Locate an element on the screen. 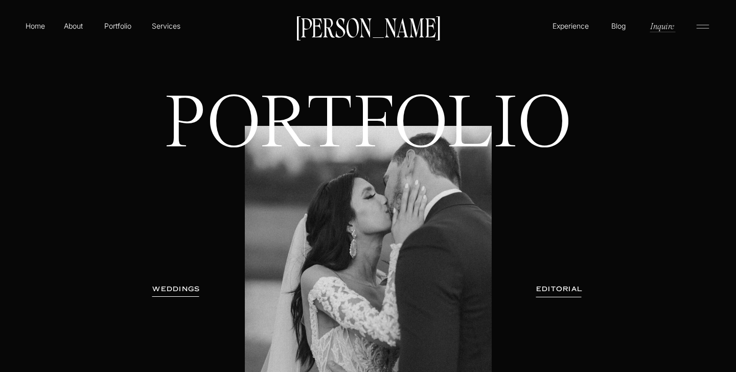 The width and height of the screenshot is (736, 372). a: EDITORIAL is located at coordinates (559, 289).